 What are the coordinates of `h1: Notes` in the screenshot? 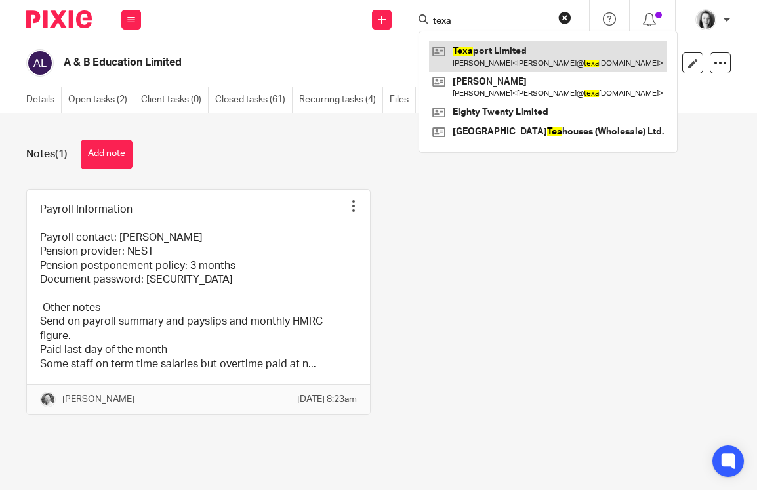 It's located at (47, 154).